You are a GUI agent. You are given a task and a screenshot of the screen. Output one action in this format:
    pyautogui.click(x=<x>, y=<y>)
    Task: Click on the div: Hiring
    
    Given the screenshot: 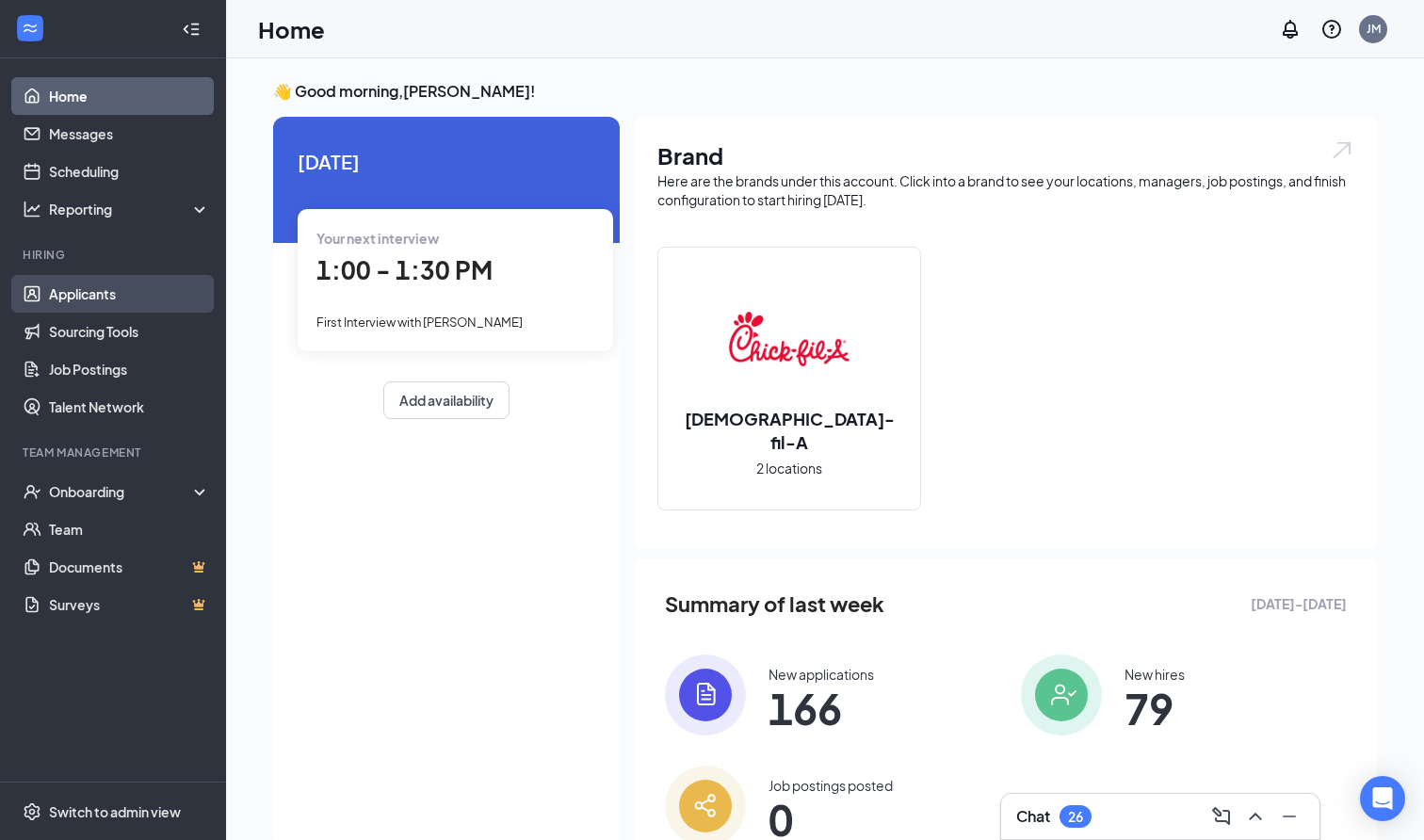 What is the action you would take?
    pyautogui.click(x=114, y=254)
    